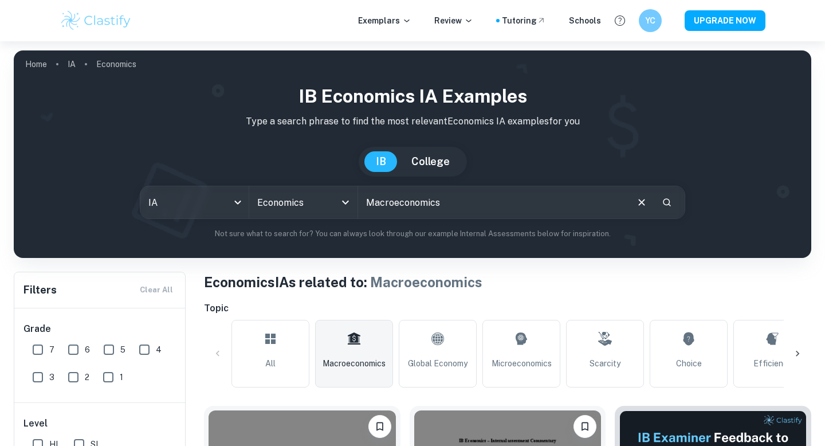 The image size is (825, 446). What do you see at coordinates (72, 64) in the screenshot?
I see `a: IA` at bounding box center [72, 64].